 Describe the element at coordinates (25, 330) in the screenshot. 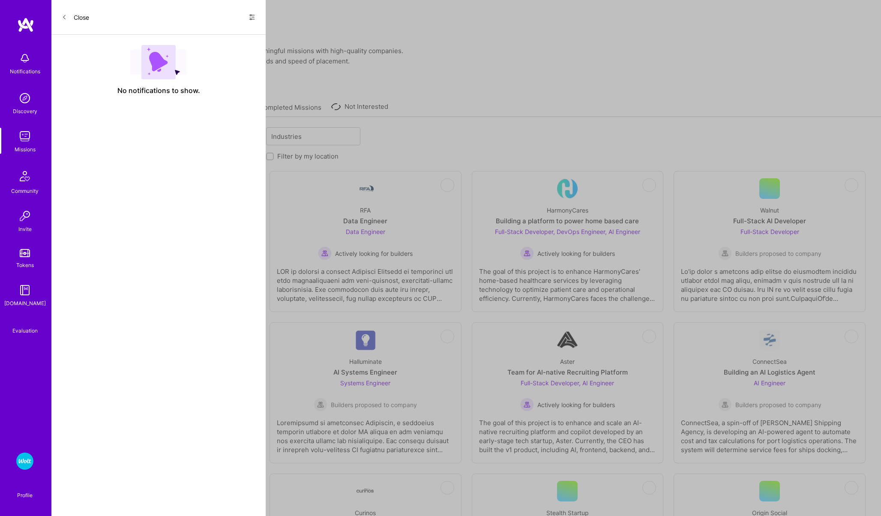

I see `div: Evaluation` at that location.